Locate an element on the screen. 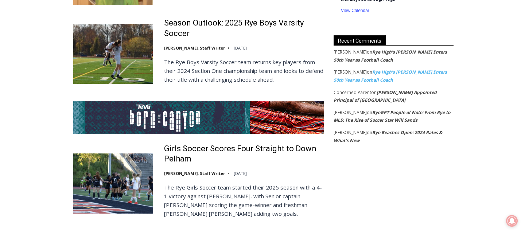 The height and width of the screenshot is (234, 525). img: Girls Soccer Scores Four Straight to Down Pelham is located at coordinates (113, 183).